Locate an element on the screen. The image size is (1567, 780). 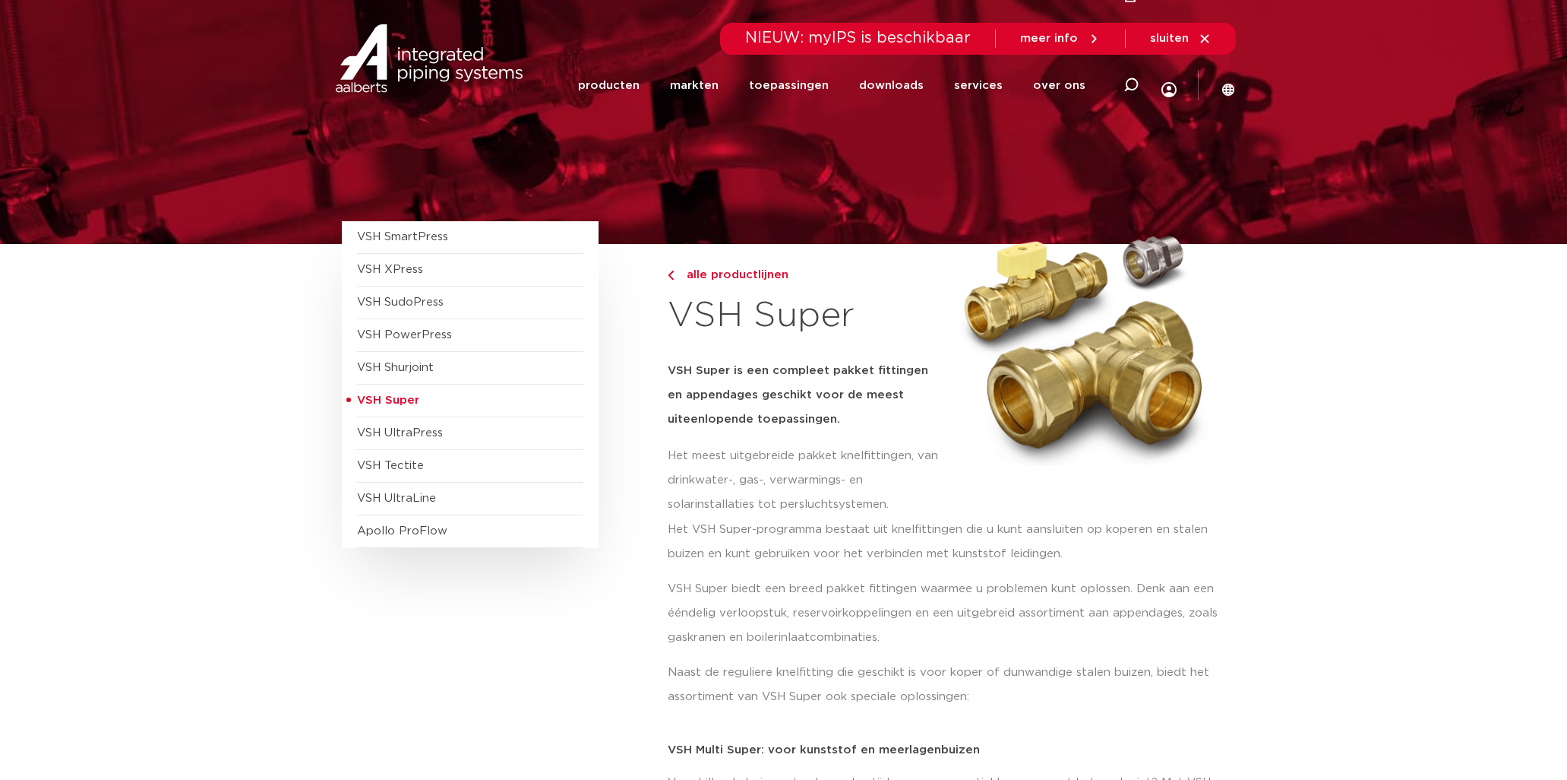
a: VSH Tectite is located at coordinates (391, 465).